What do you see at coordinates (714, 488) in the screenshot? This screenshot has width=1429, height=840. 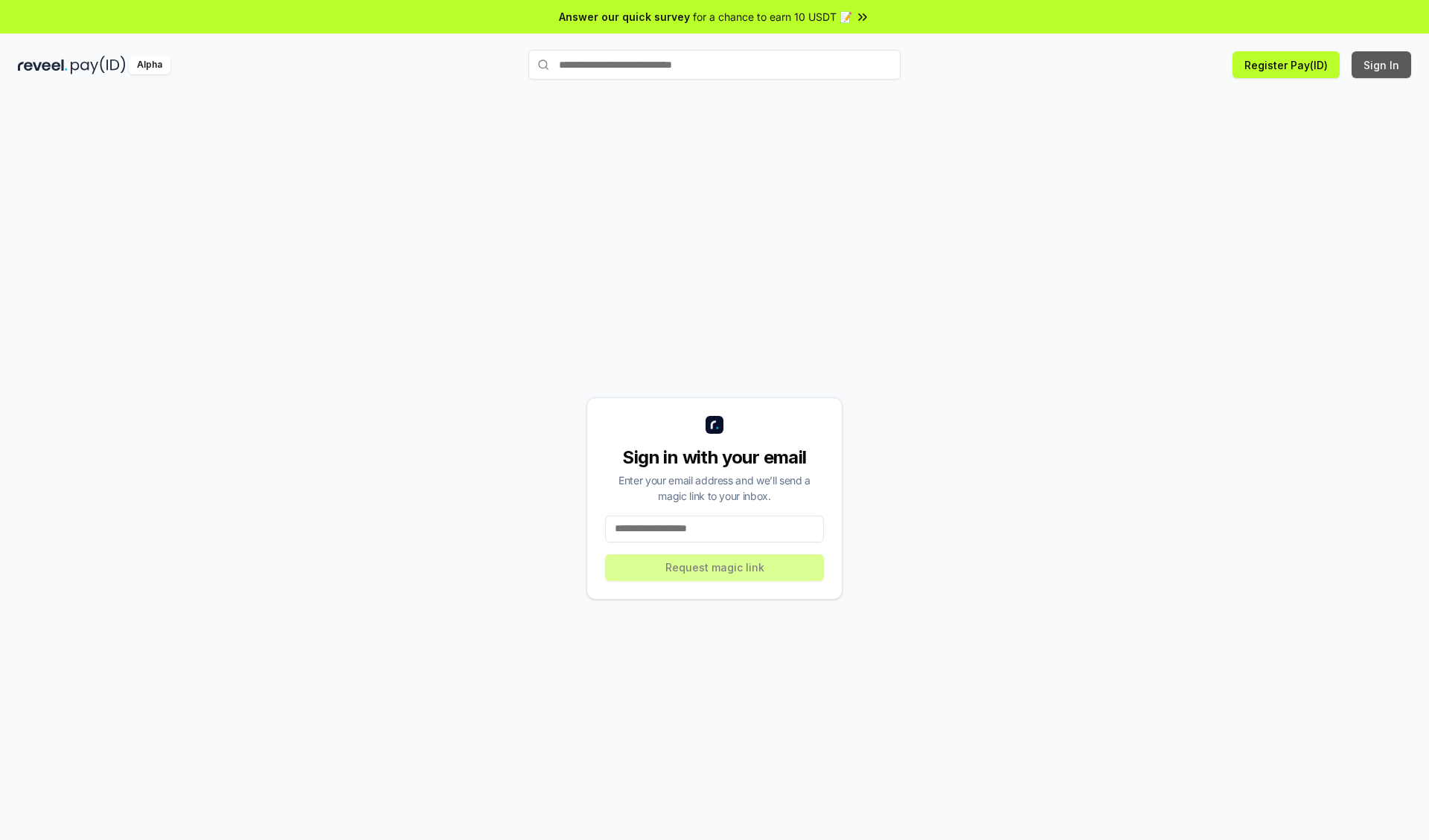 I see `div: Enter your email address and we’ll send a magic link to your inbox.` at bounding box center [714, 488].